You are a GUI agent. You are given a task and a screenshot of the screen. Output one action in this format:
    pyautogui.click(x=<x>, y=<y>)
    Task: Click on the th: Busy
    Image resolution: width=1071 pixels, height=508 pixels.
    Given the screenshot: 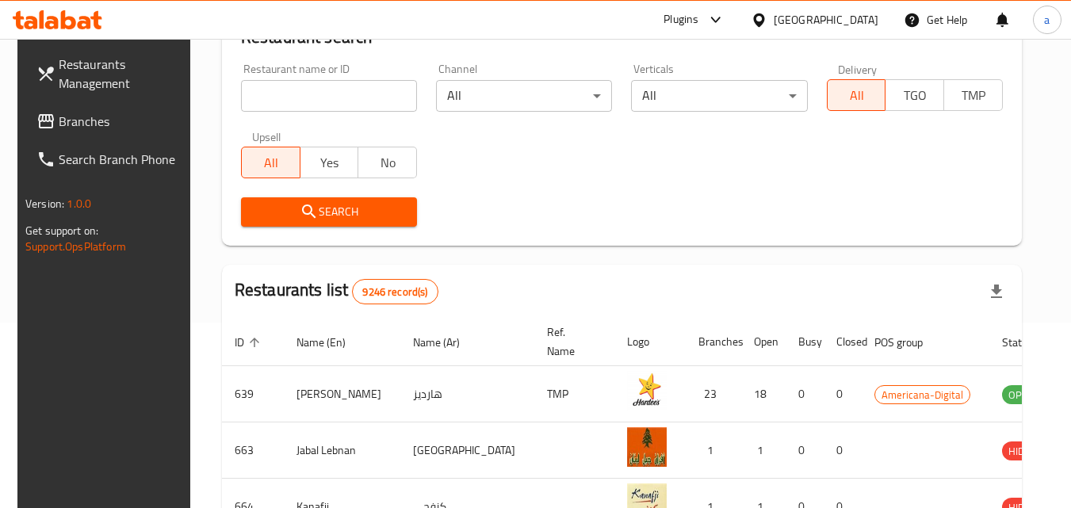 What is the action you would take?
    pyautogui.click(x=805, y=342)
    